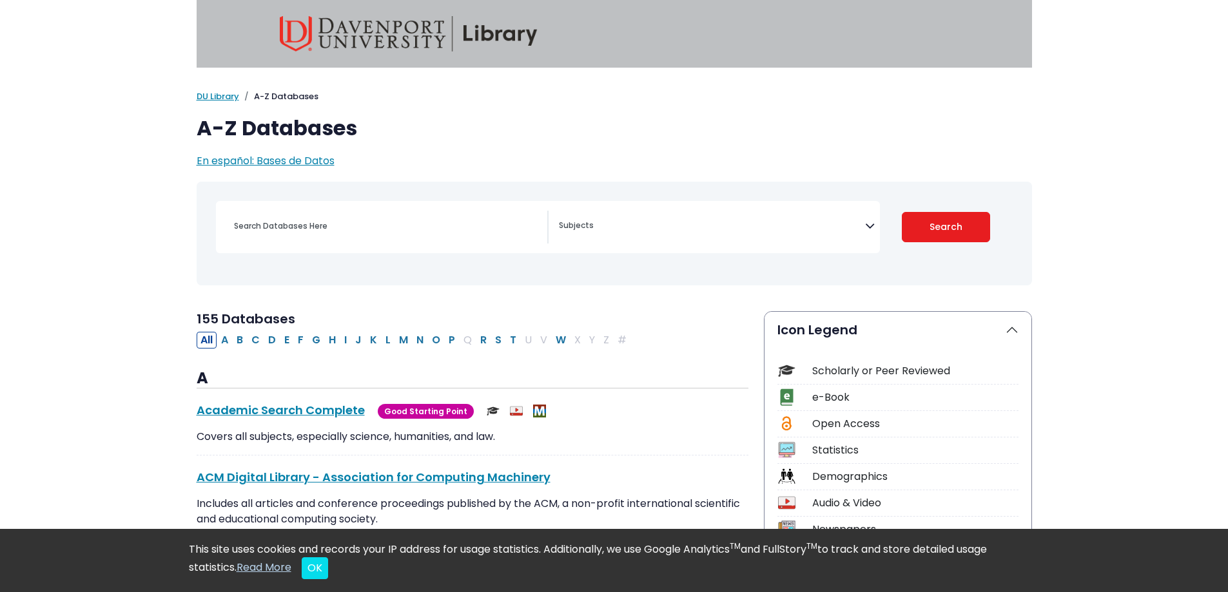  What do you see at coordinates (266, 160) in the screenshot?
I see `span: En español: Bases de Datos` at bounding box center [266, 160].